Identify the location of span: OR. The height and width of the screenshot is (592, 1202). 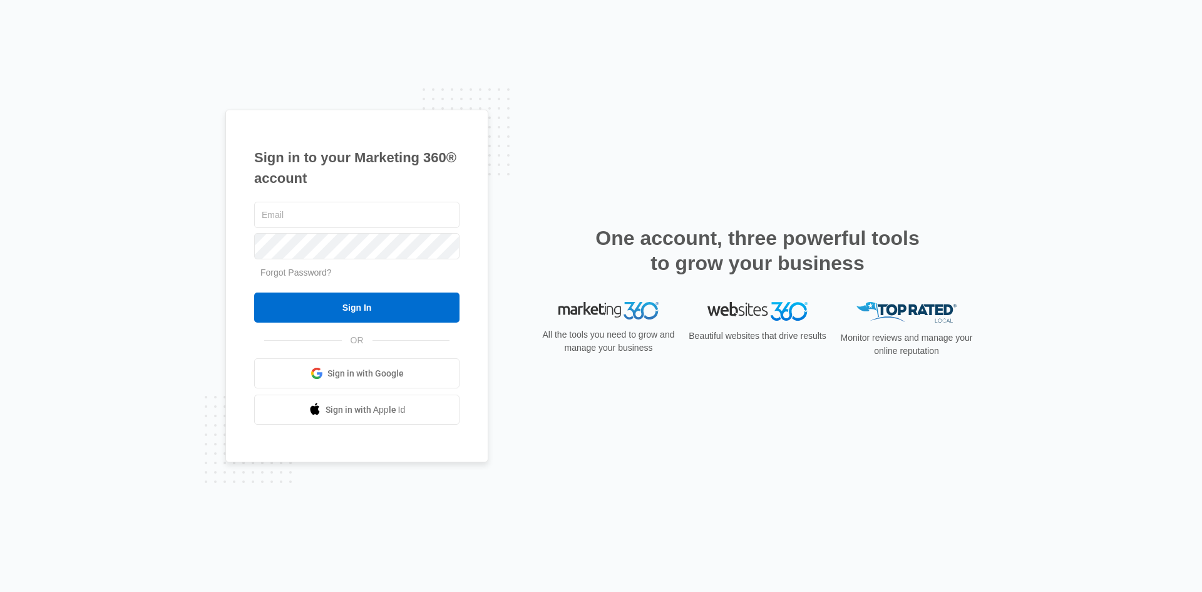
(357, 340).